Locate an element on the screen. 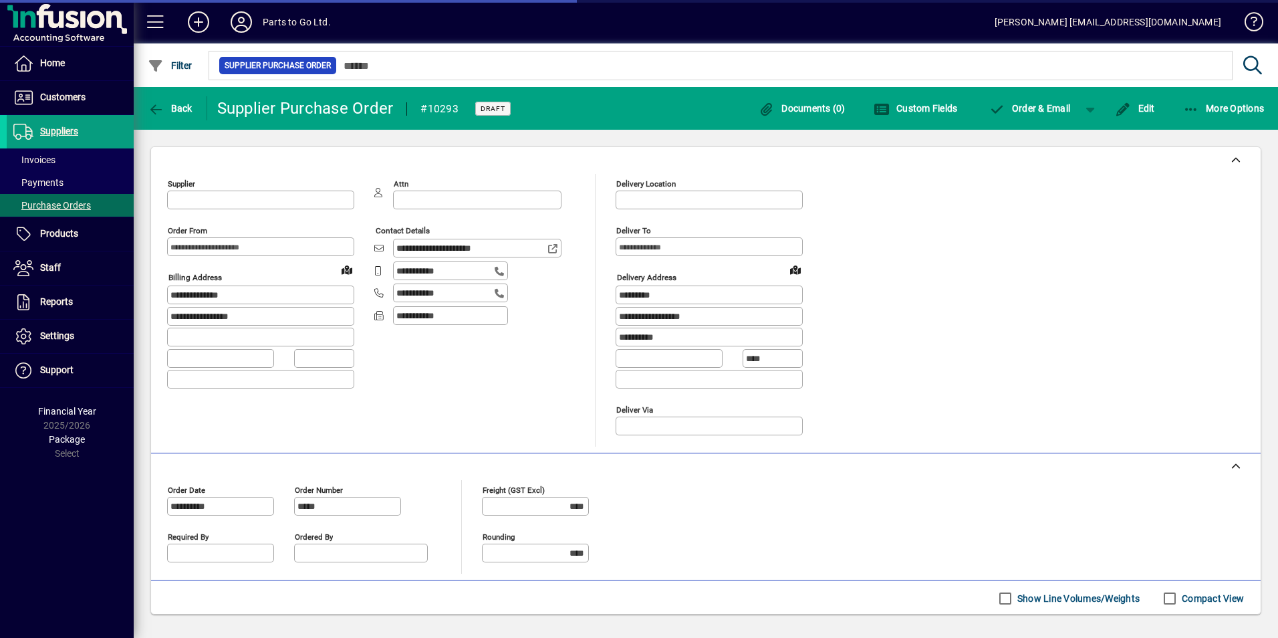 This screenshot has width=1278, height=638. mat-label: Supplier is located at coordinates (181, 184).